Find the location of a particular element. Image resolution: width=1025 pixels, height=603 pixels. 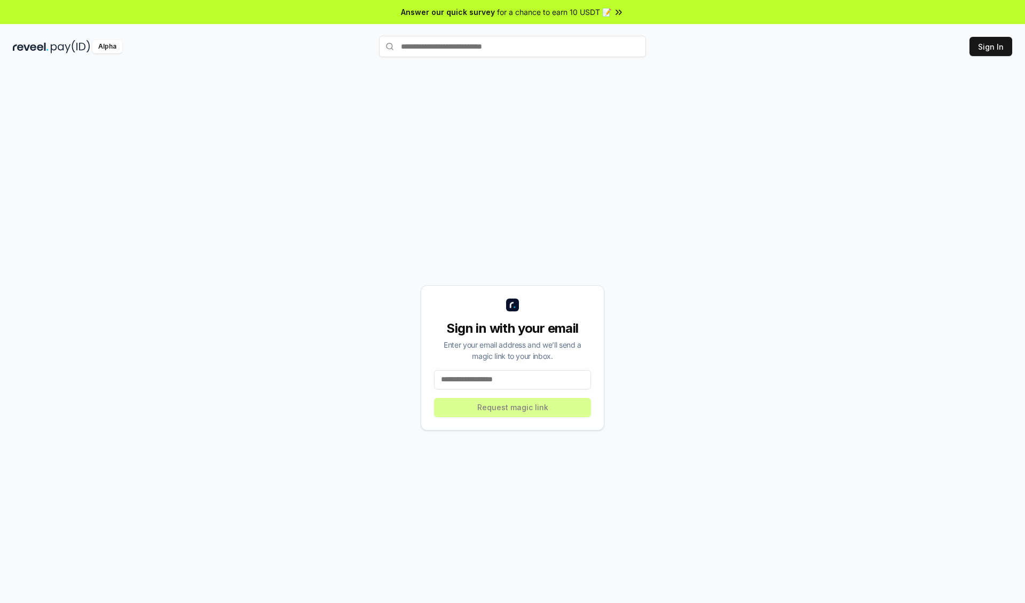

div: Sign in with your email is located at coordinates (513, 328).